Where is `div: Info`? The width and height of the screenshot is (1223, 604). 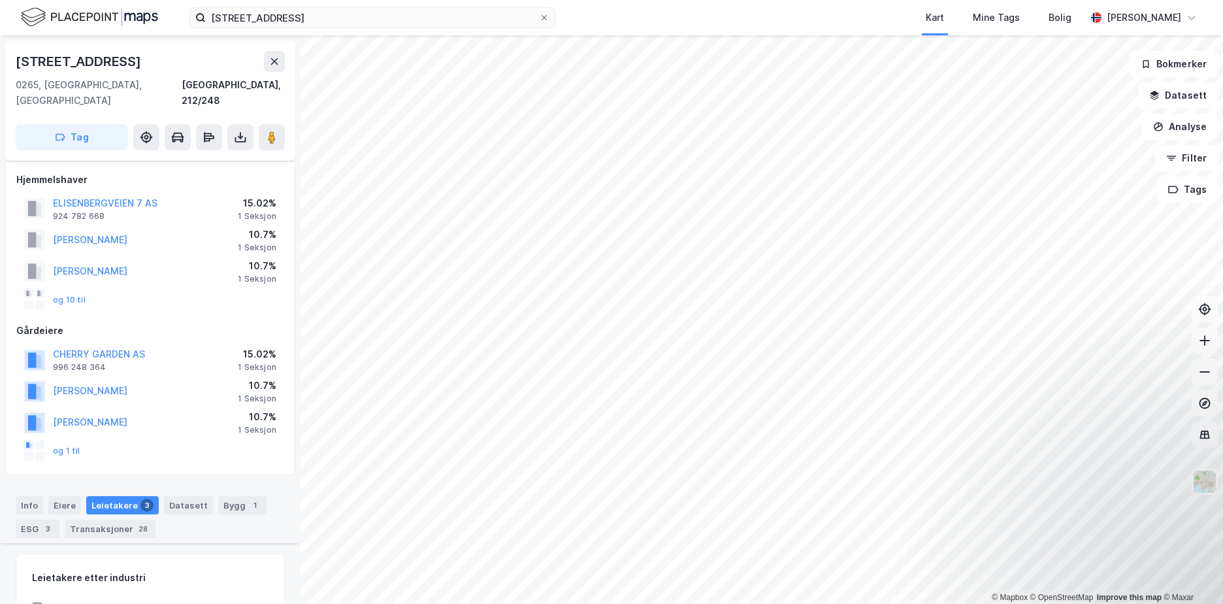 div: Info is located at coordinates (29, 505).